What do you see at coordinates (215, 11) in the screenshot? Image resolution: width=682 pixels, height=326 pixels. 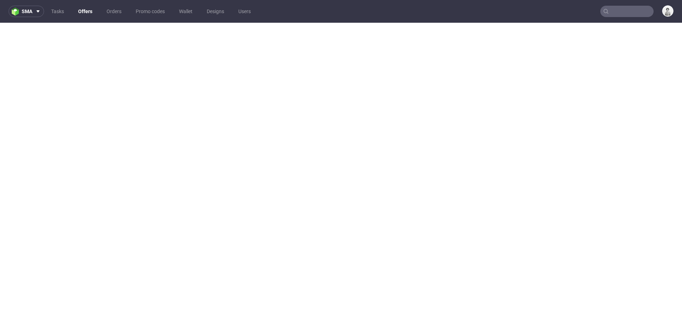 I see `a: Designs` at bounding box center [215, 11].